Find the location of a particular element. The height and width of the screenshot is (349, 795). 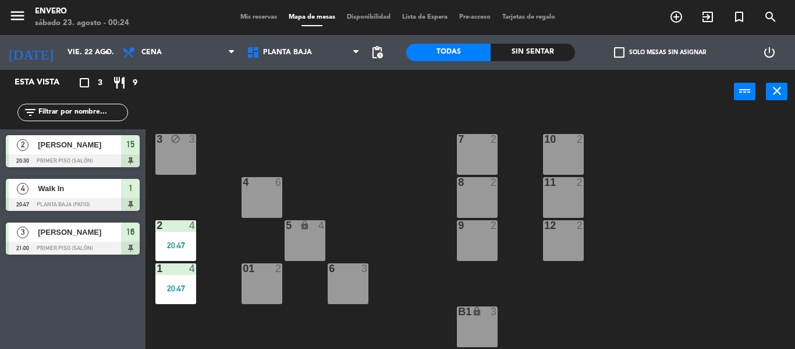

div: 8 is located at coordinates (458, 182).